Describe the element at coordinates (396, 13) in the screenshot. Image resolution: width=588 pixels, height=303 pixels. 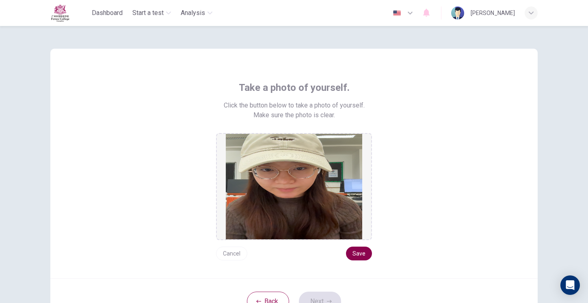
I see `img: en` at that location.